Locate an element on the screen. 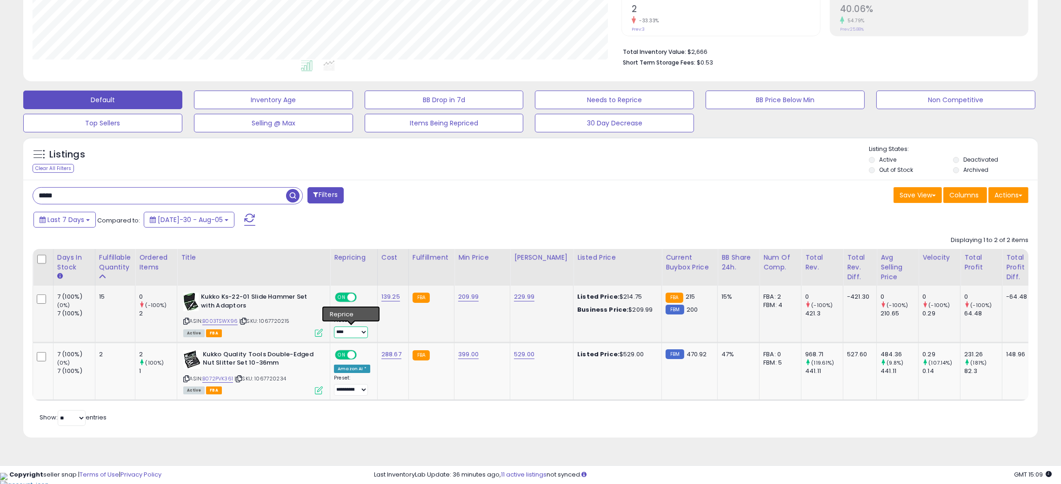 Image resolution: width=1061 pixels, height=484 pixels. div: Displaying 1 to 2 of 2 items is located at coordinates (989, 240).